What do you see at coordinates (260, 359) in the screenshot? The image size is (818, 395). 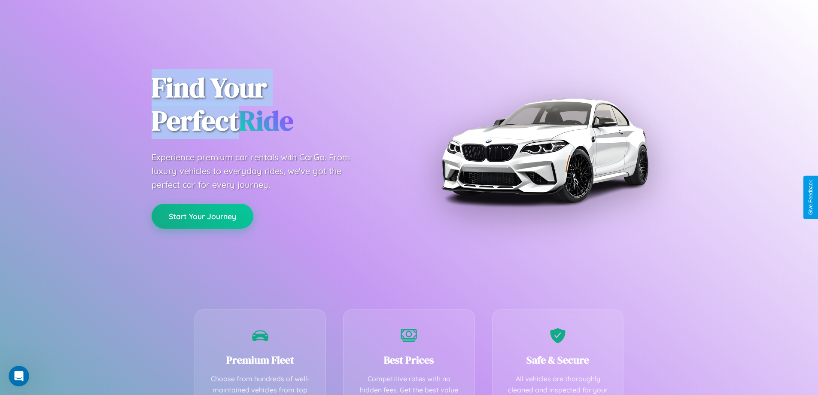 I see `h3: Premium Fleet` at bounding box center [260, 359].